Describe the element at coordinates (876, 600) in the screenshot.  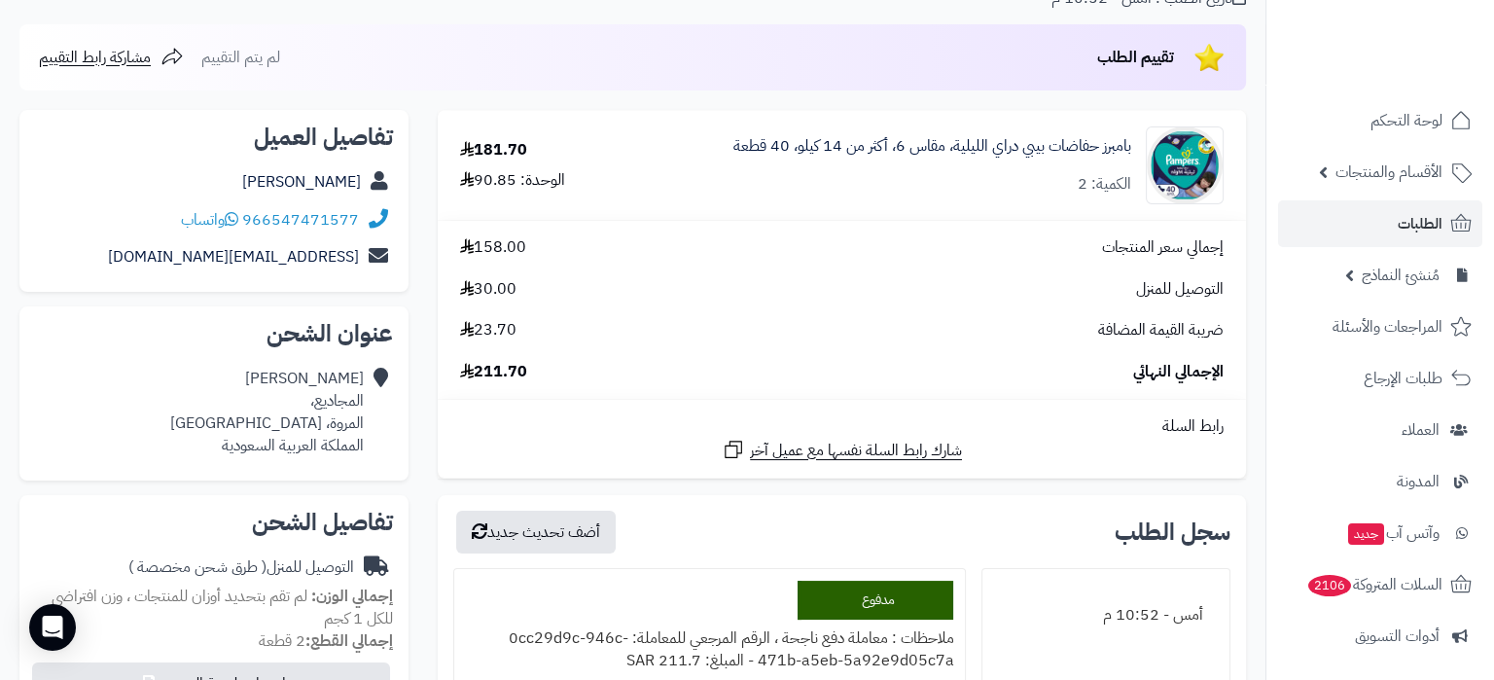
I see `div: مدفوع` at that location.